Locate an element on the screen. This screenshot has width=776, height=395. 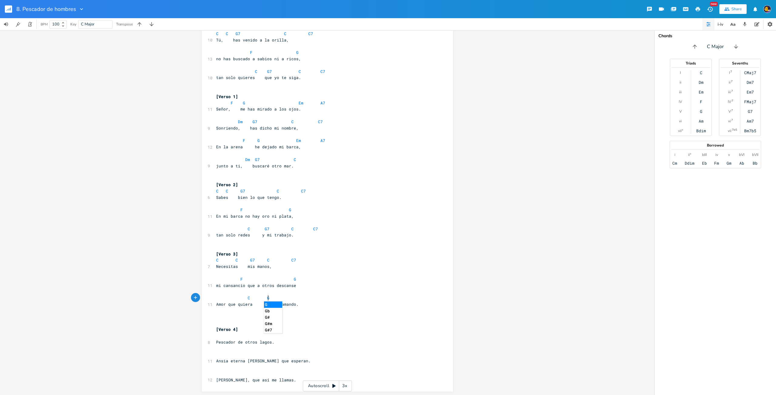
div: F is located at coordinates (701, 102).